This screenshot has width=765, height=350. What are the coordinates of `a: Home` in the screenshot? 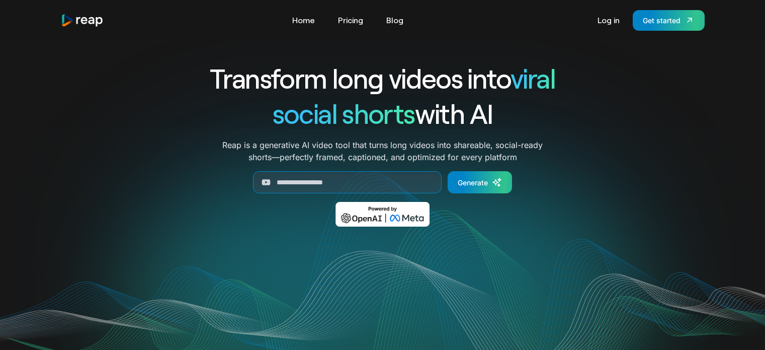 It's located at (303, 20).